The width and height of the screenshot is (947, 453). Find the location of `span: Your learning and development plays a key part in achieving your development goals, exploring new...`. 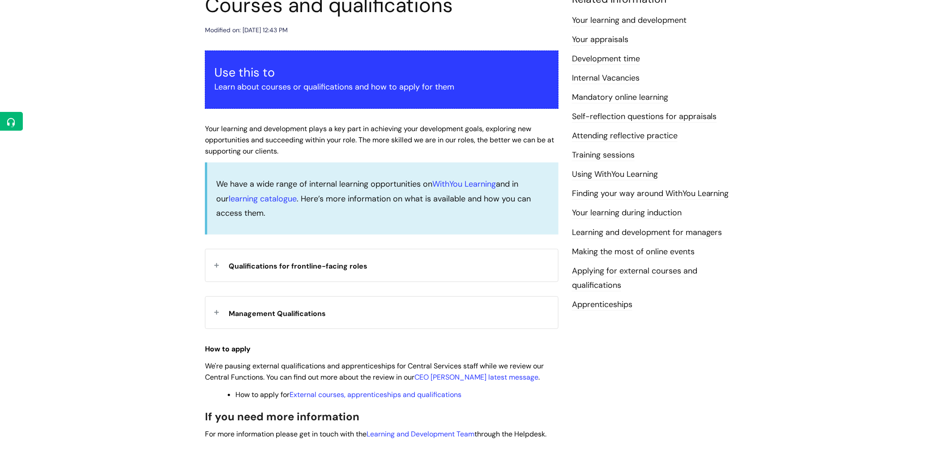

span: Your learning and development plays a key part in achieving your development goals, exploring new... is located at coordinates (380, 140).